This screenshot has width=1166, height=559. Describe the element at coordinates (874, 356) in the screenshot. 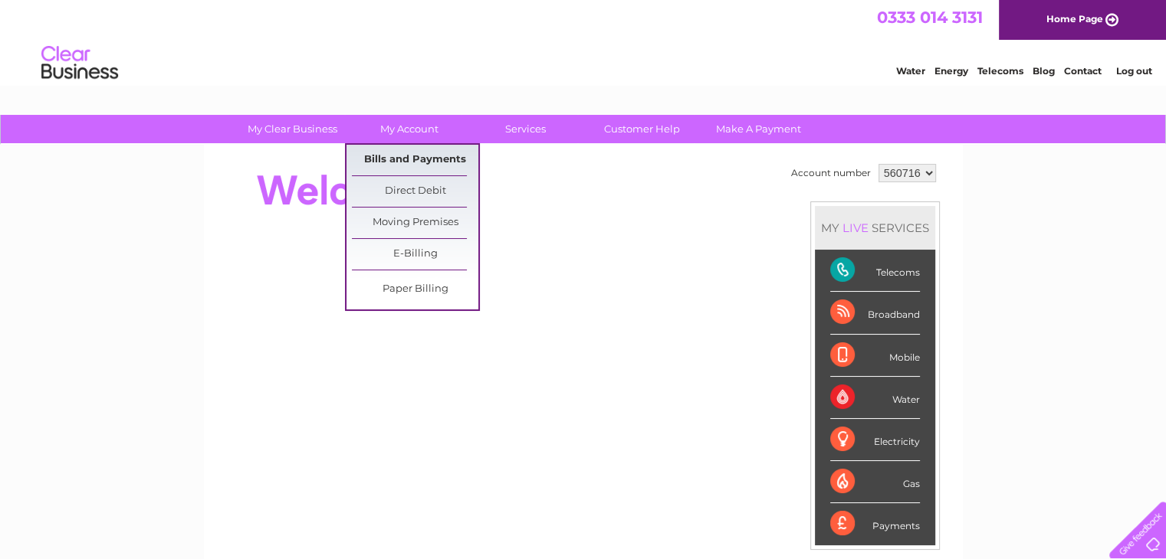

I see `div: Mobile` at that location.